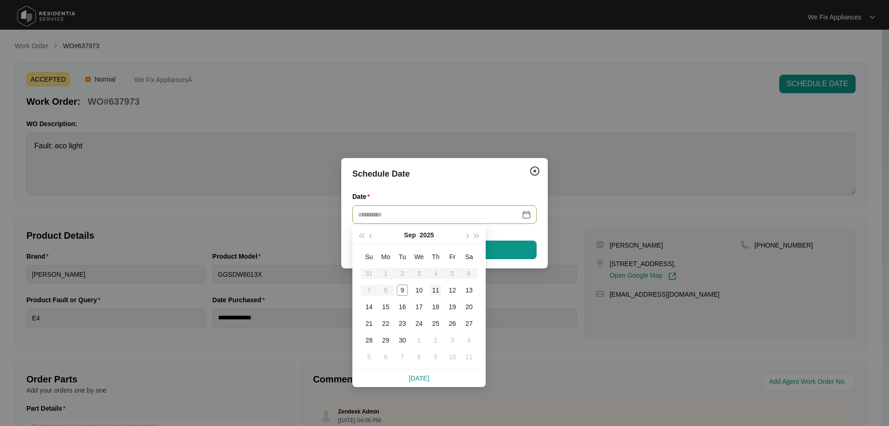  Describe the element at coordinates (427, 235) in the screenshot. I see `button: 2025` at that location.